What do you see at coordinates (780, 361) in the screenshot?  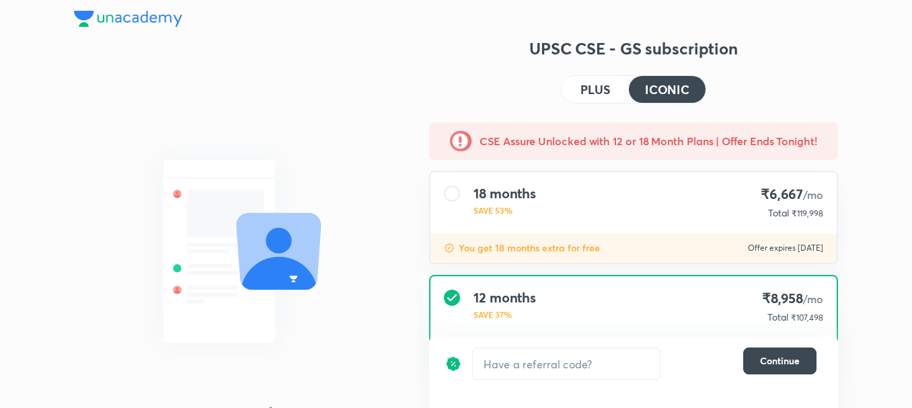 I see `button: Continue` at bounding box center [780, 361].